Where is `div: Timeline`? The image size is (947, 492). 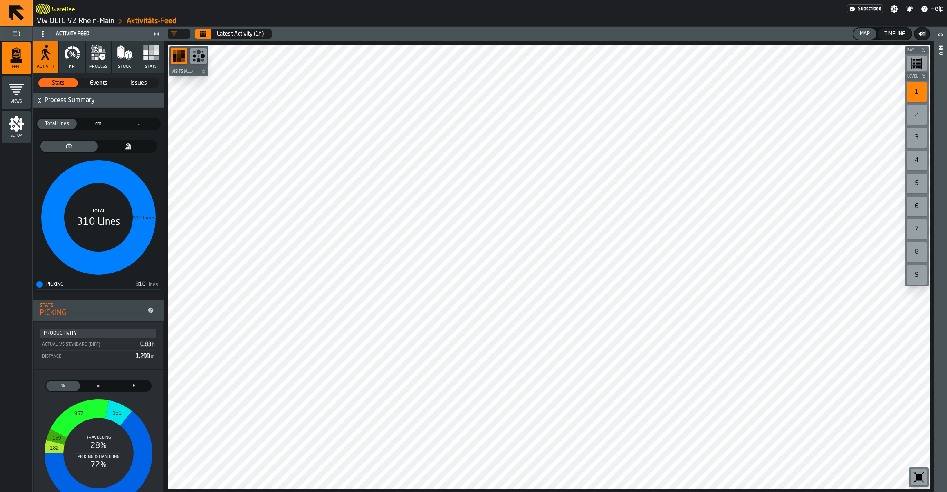
div: Timeline is located at coordinates (894, 34).